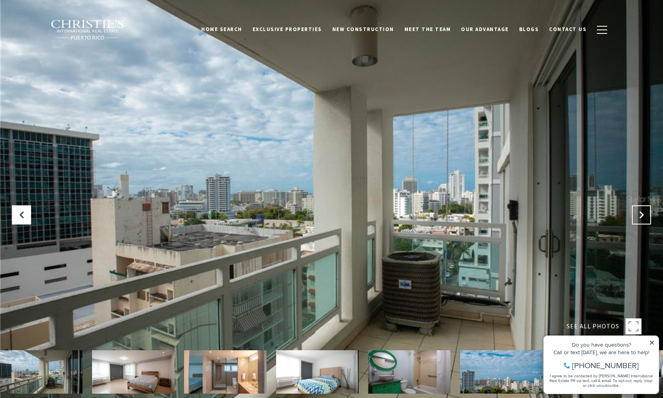 The height and width of the screenshot is (398, 663). Describe the element at coordinates (363, 29) in the screenshot. I see `a: New Construction` at that location.